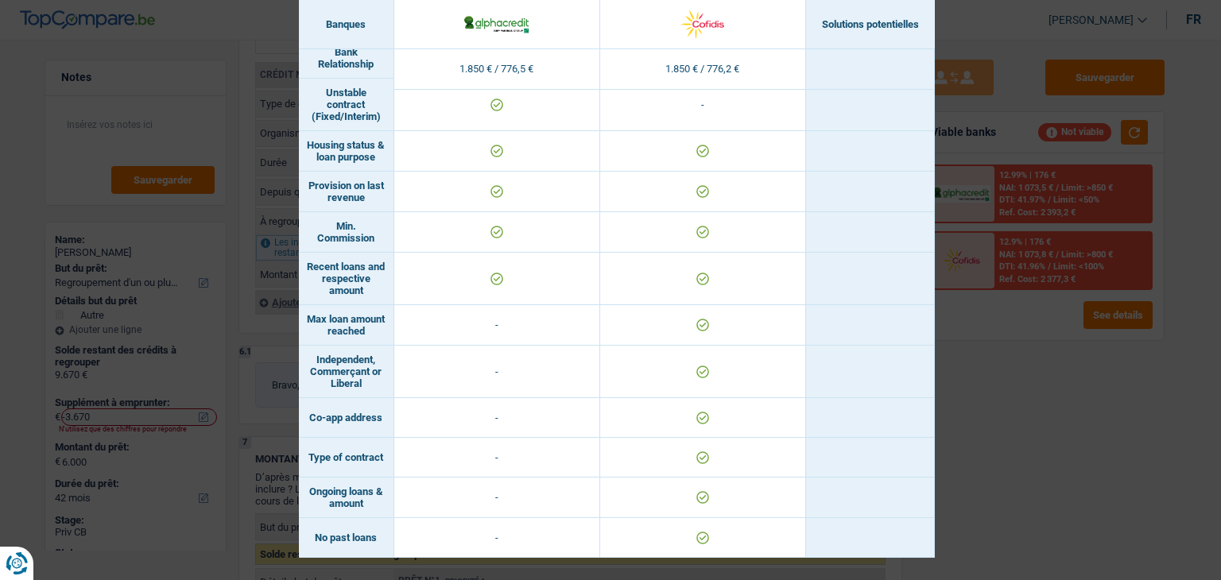  What do you see at coordinates (702, 24) in the screenshot?
I see `img: Cofidis` at bounding box center [702, 24].